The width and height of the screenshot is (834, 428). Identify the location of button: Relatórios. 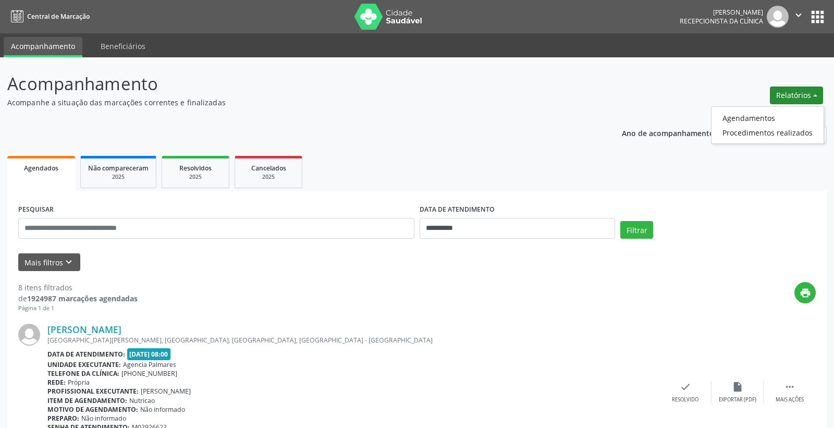
(797, 95).